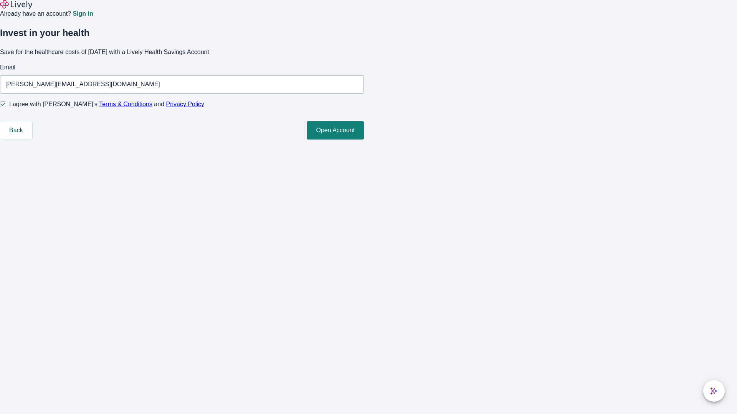 This screenshot has width=737, height=414. Describe the element at coordinates (125, 104) in the screenshot. I see `a: Terms & Conditions` at that location.